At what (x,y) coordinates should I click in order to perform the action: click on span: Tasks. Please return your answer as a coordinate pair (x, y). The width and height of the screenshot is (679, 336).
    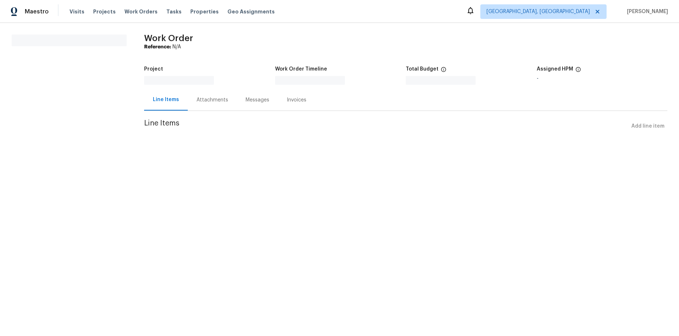
    Looking at the image, I should click on (174, 12).